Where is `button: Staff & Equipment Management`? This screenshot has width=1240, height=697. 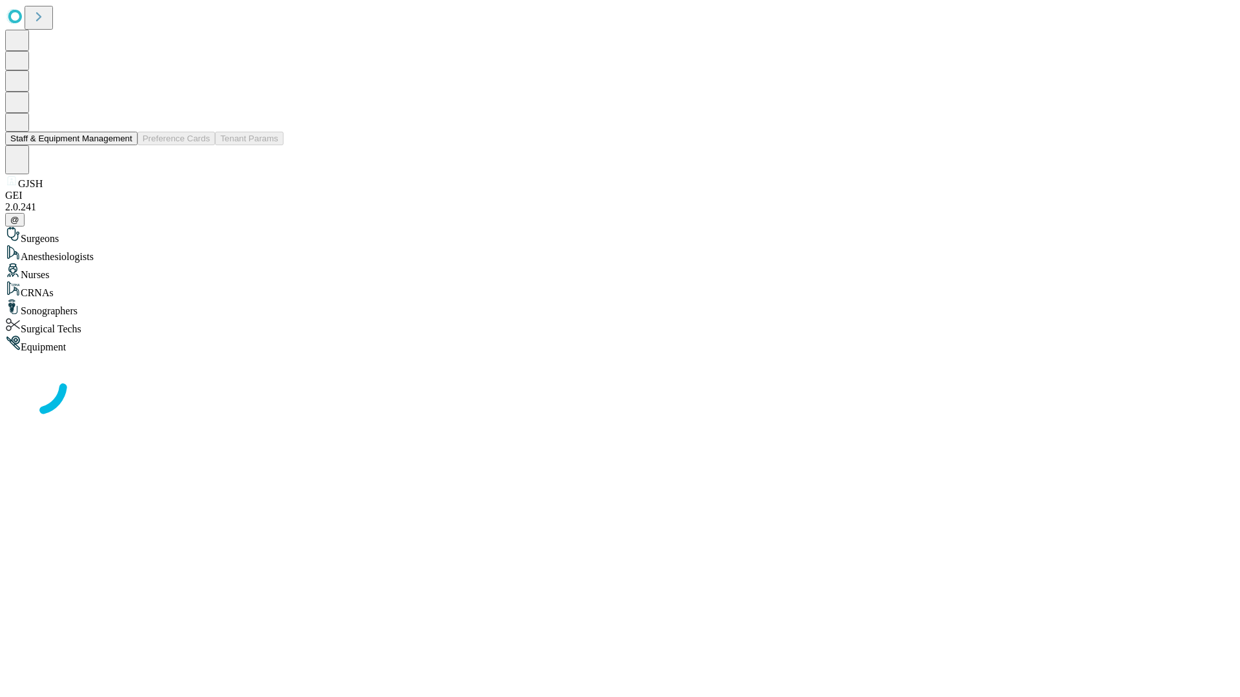
button: Staff & Equipment Management is located at coordinates (71, 138).